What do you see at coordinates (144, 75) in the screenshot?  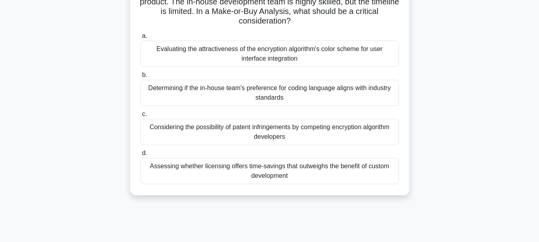 I see `span: b.` at bounding box center [144, 75].